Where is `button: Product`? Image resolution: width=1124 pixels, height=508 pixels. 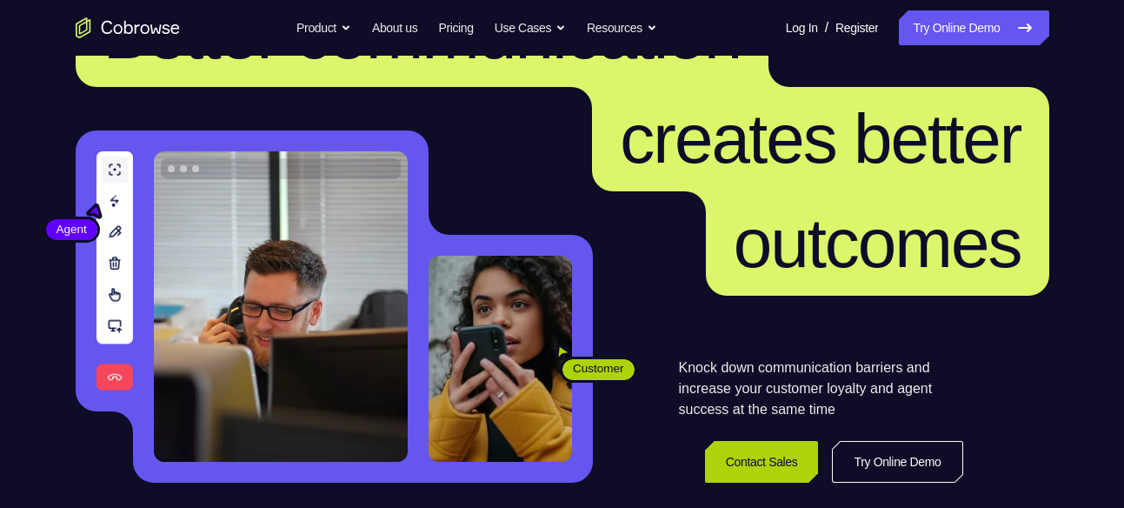
button: Product is located at coordinates (323, 28).